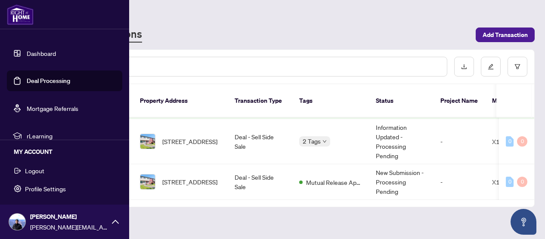 Image resolution: width=545 pixels, height=239 pixels. What do you see at coordinates (180, 101) in the screenshot?
I see `th: Property Address` at bounding box center [180, 101].